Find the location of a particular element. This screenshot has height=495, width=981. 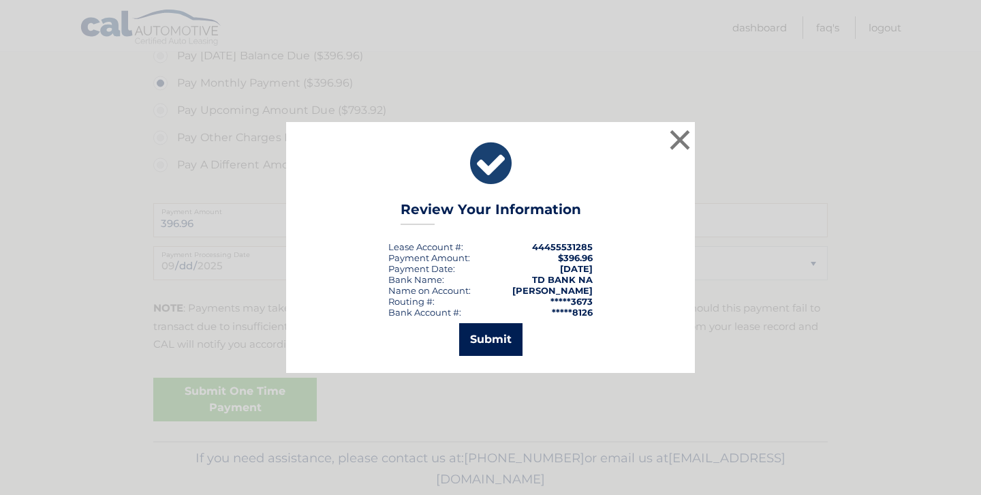

div: Bank Name: is located at coordinates (416, 279).